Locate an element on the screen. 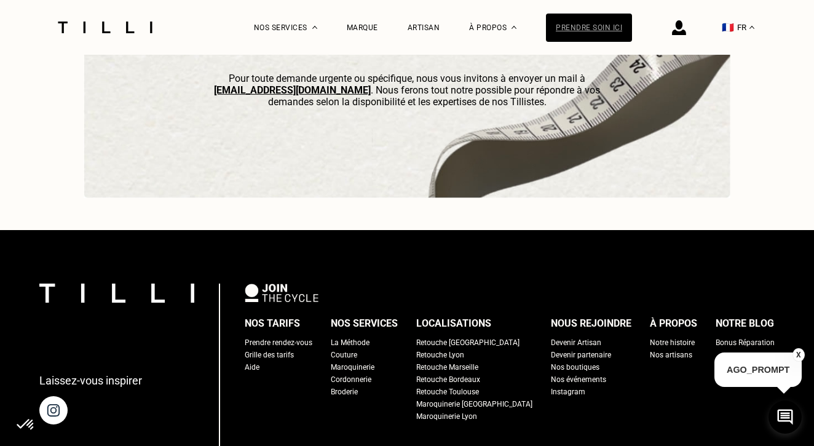 Image resolution: width=814 pixels, height=446 pixels. a: Cordonnerie is located at coordinates (351, 379).